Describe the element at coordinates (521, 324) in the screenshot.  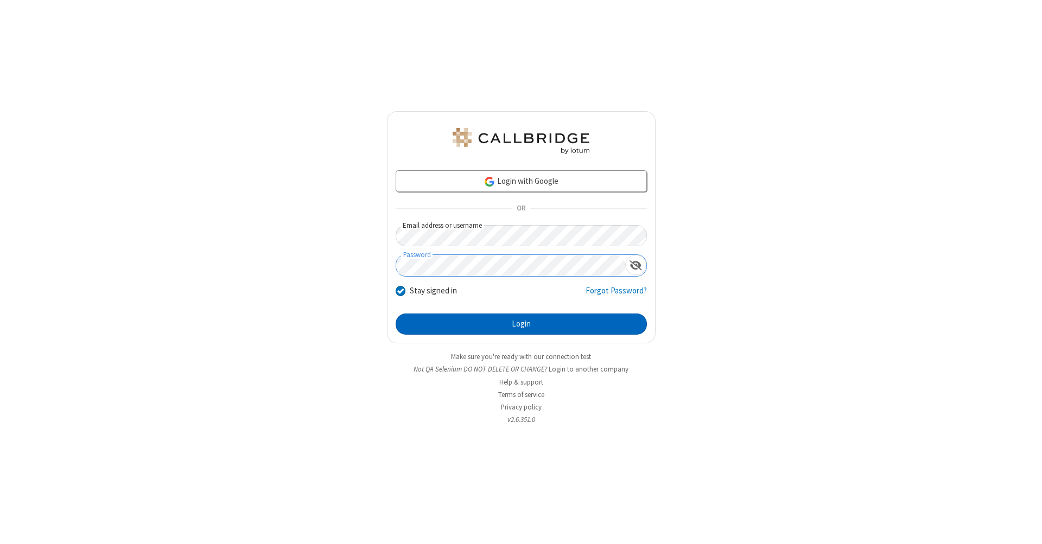
I see `button: Login` at that location.